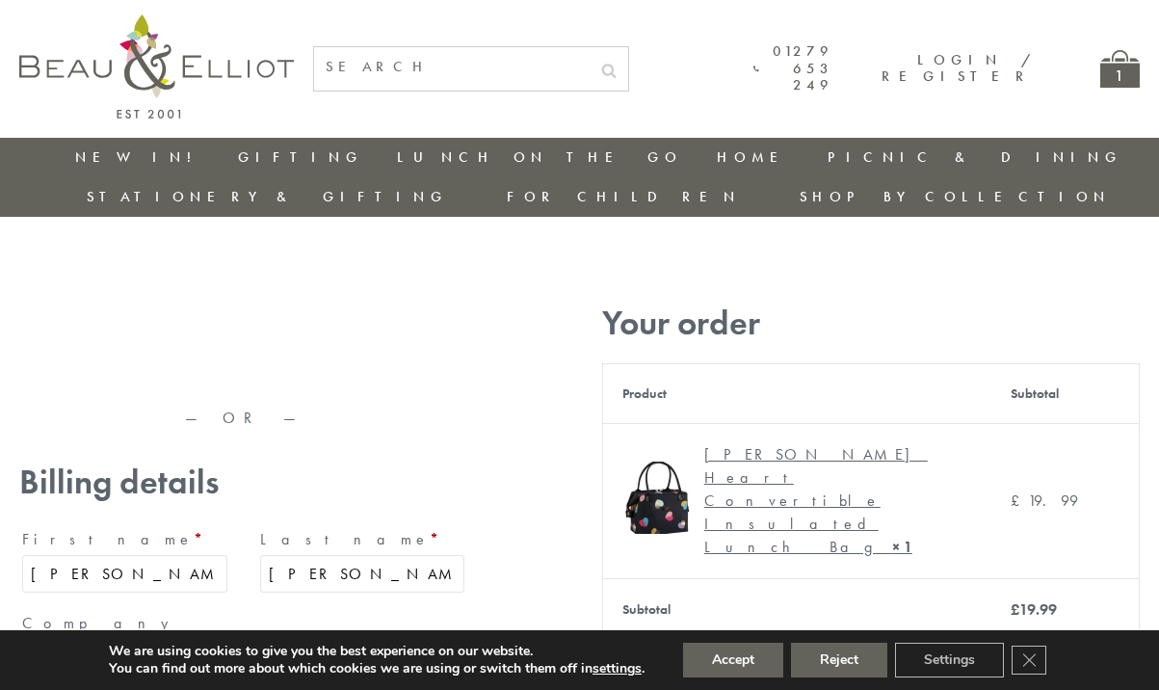 Image resolution: width=1159 pixels, height=690 pixels. Describe the element at coordinates (1029, 660) in the screenshot. I see `button: Close GDPR Cookie Banner` at that location.